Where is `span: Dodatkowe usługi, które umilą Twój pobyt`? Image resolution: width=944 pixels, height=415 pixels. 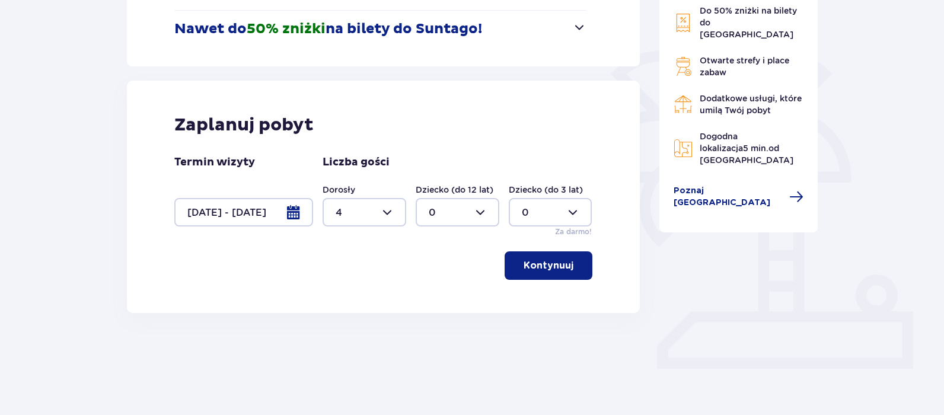
span: Dodatkowe usługi, które umilą Twój pobyt is located at coordinates (751, 104).